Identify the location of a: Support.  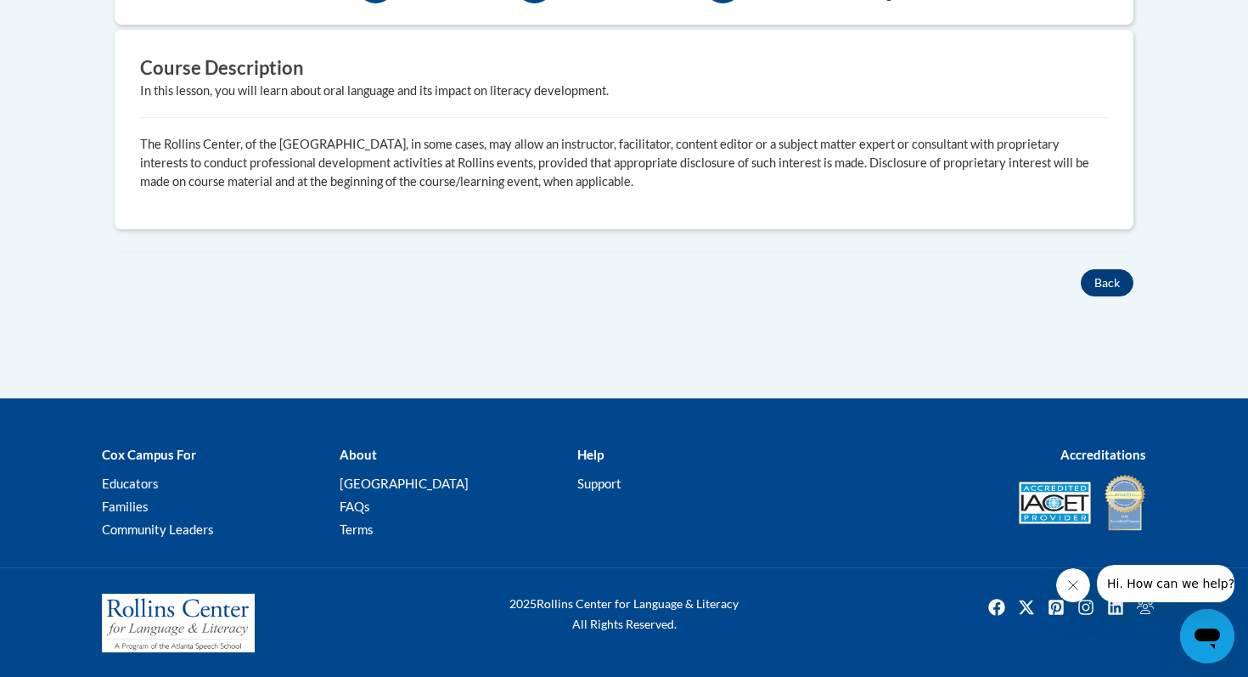
(599, 483).